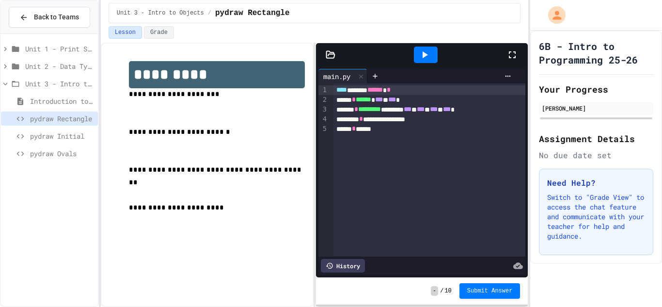  I want to click on span: Unit 1 - Print Statements, so click(60, 48).